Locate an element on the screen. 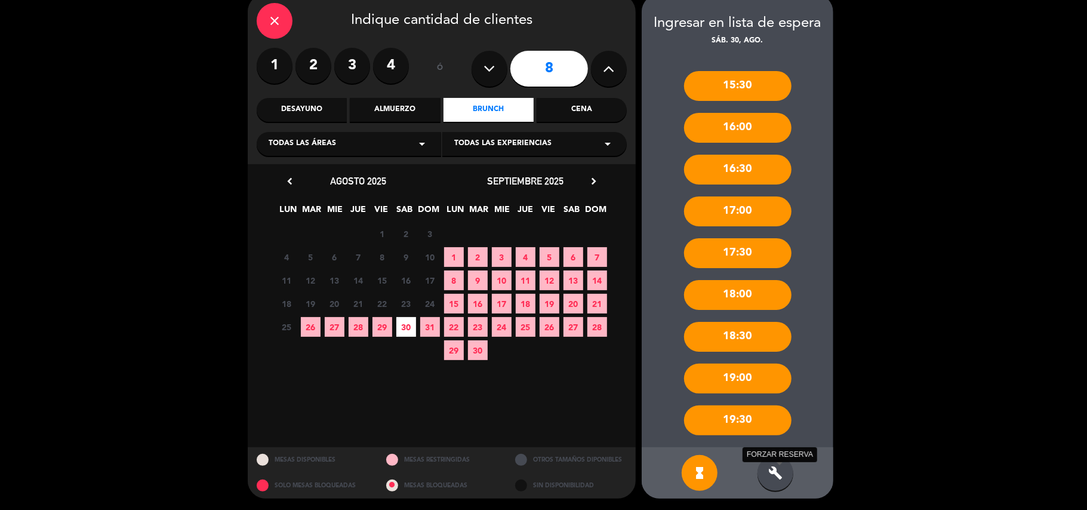 The width and height of the screenshot is (1087, 510). i: chevron_right is located at coordinates (594, 181).